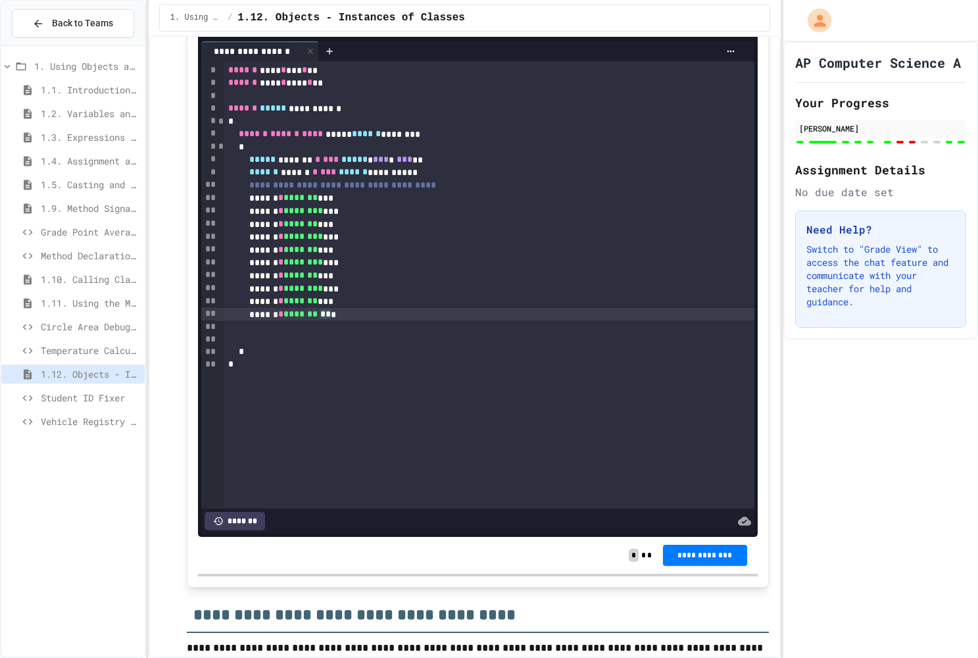  Describe the element at coordinates (90, 232) in the screenshot. I see `span: Grade Point Average` at that location.